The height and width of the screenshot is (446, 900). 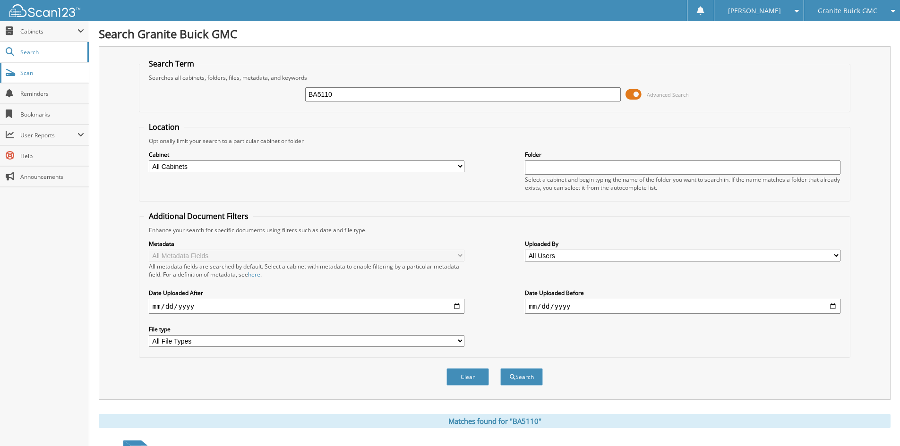 I want to click on span: Help, so click(x=52, y=156).